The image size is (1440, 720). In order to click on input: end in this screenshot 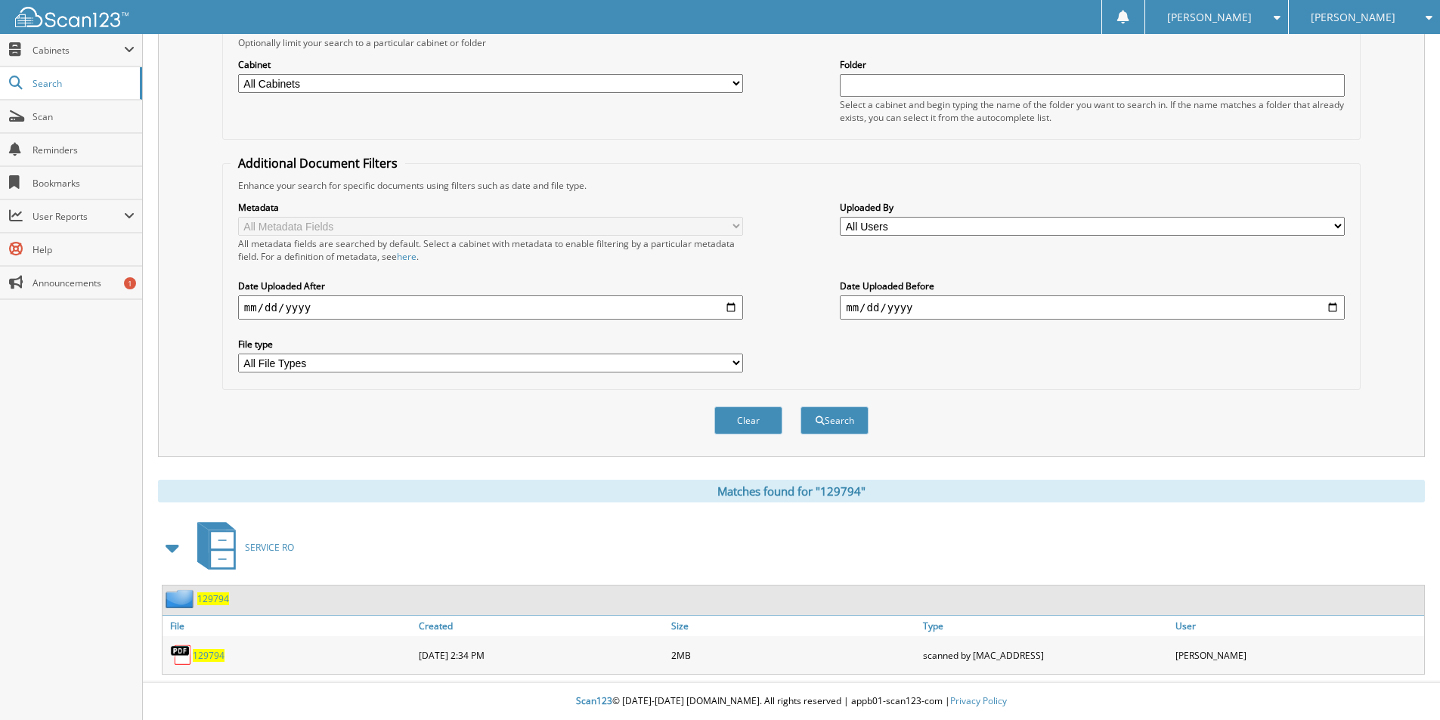, I will do `click(1092, 308)`.